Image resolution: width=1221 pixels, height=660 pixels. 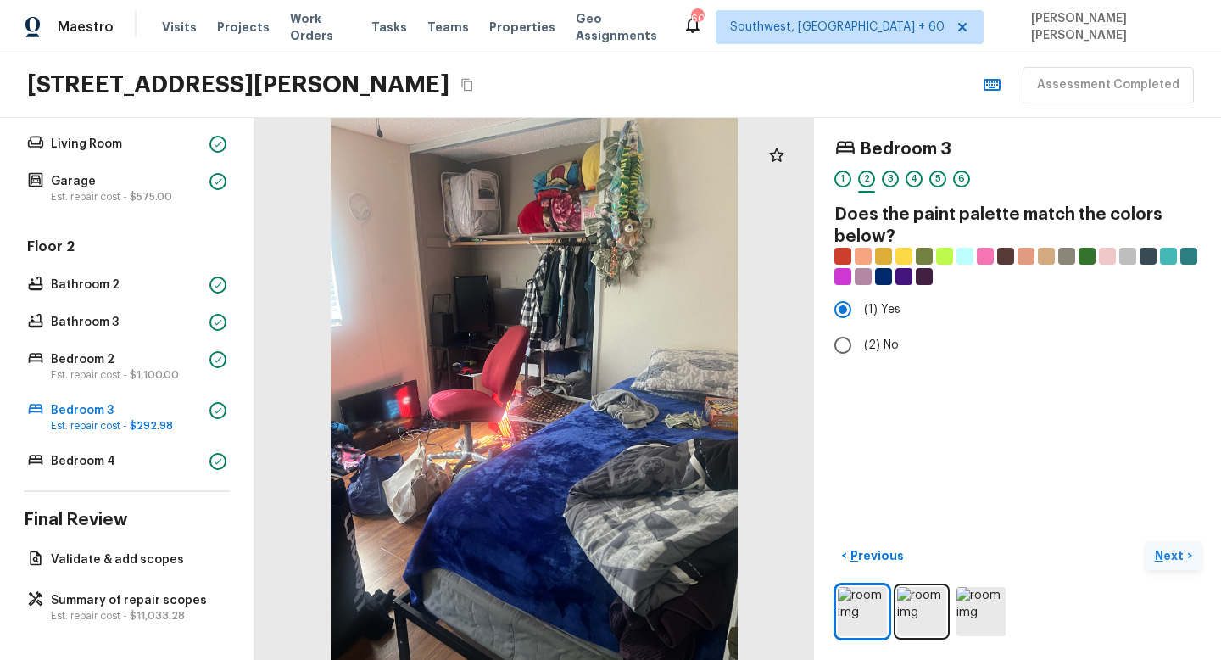 I want to click on h4: Bedroom 3, so click(x=906, y=149).